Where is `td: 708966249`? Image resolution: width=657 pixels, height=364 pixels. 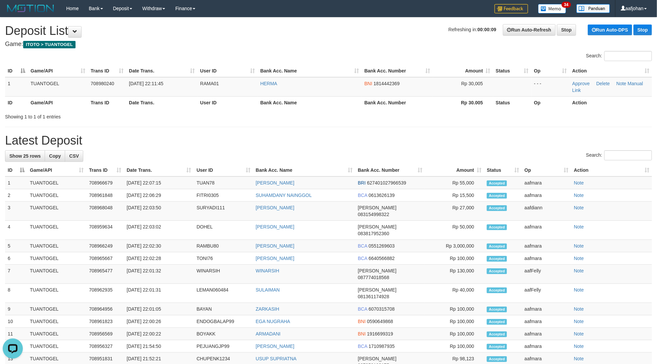 td: 708966249 is located at coordinates (105, 246).